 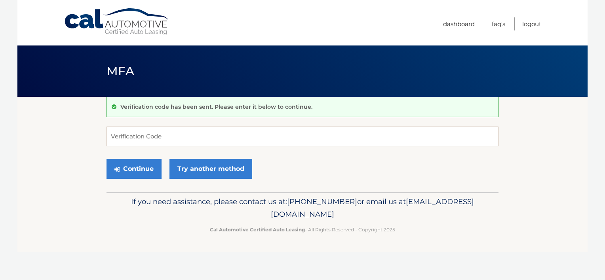 I want to click on span: MFA, so click(x=120, y=71).